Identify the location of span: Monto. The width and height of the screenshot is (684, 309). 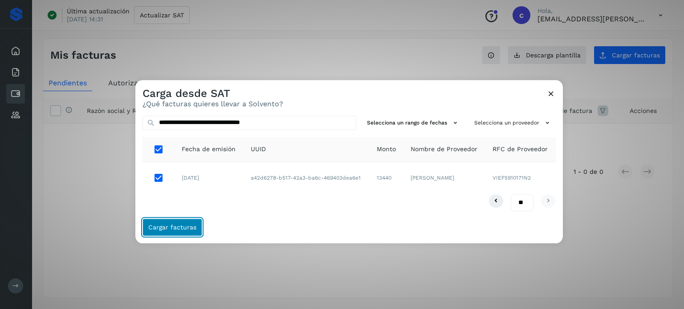
(386, 150).